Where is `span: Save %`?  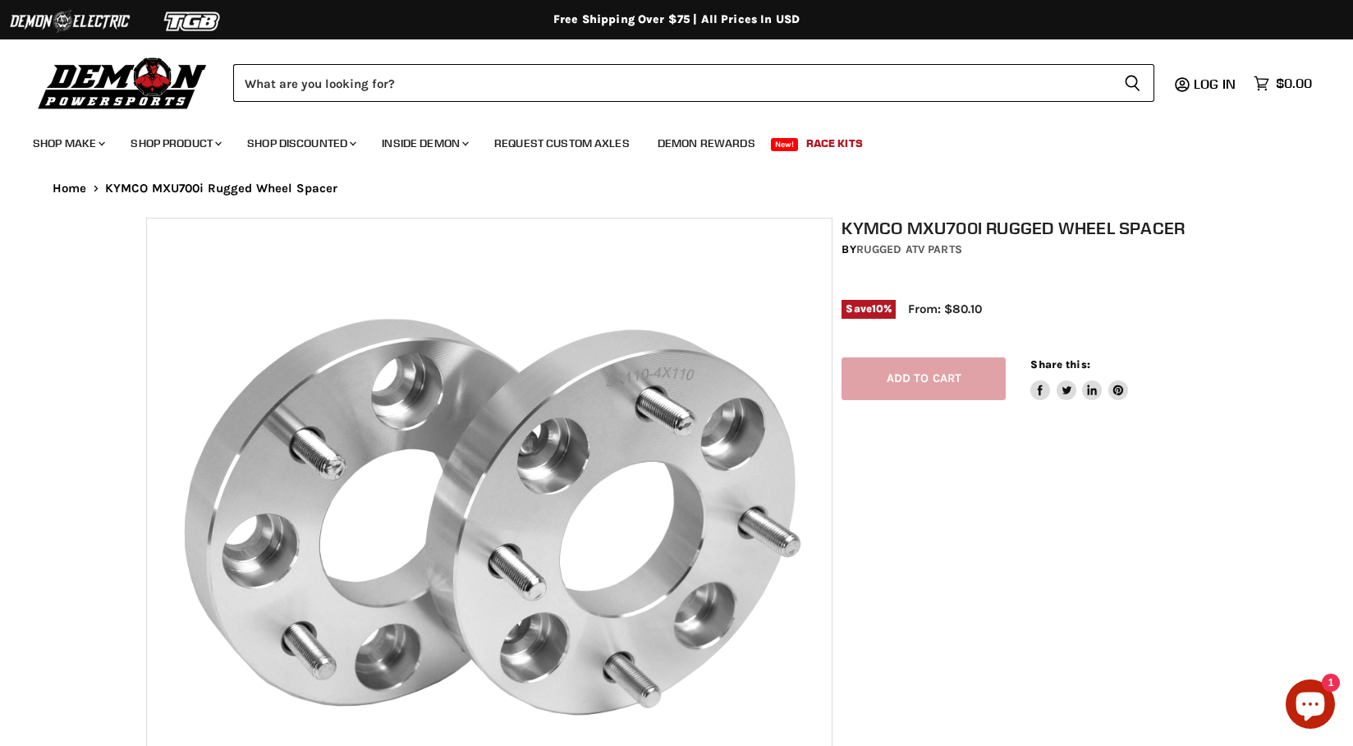 span: Save % is located at coordinates (869, 309).